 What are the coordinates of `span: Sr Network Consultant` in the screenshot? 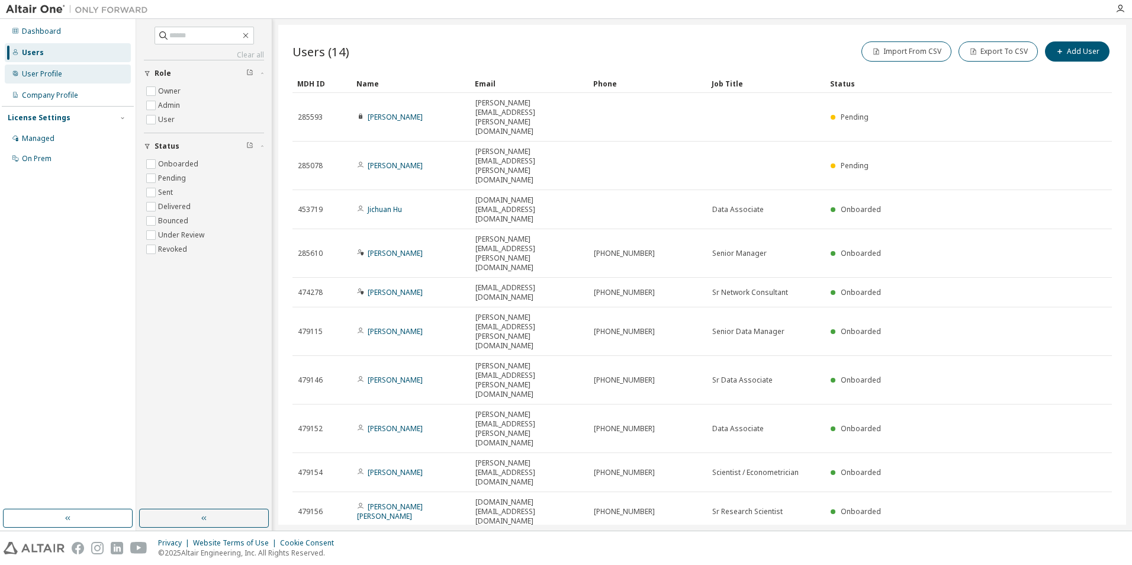 It's located at (750, 292).